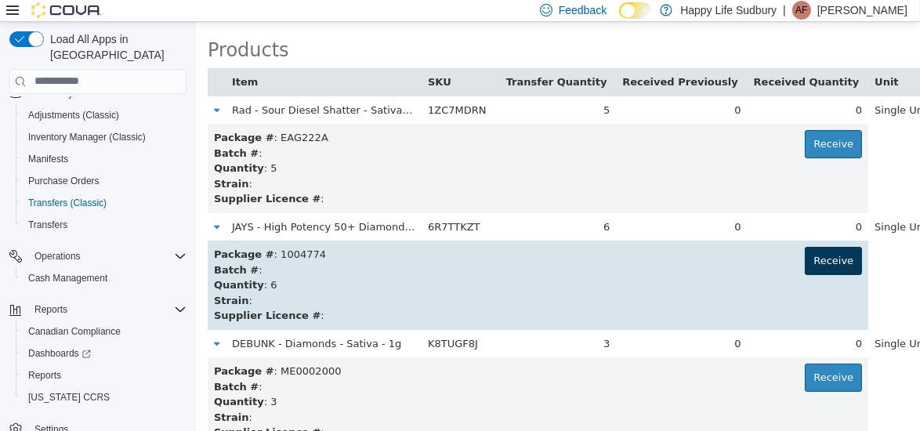 Image resolution: width=920 pixels, height=431 pixels. Describe the element at coordinates (74, 115) in the screenshot. I see `a: Adjustments (Classic)` at that location.